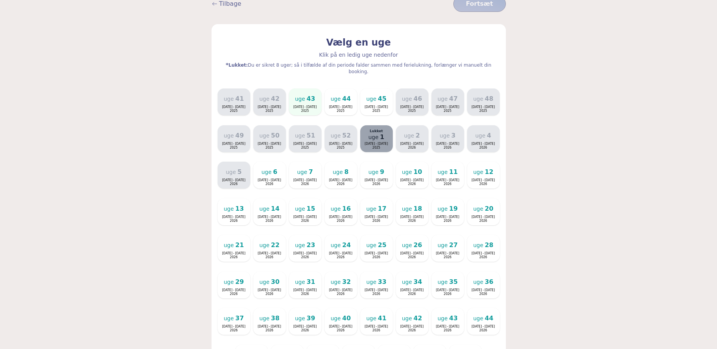  What do you see at coordinates (359, 68) in the screenshot?
I see `p: Lukket:` at bounding box center [359, 68].